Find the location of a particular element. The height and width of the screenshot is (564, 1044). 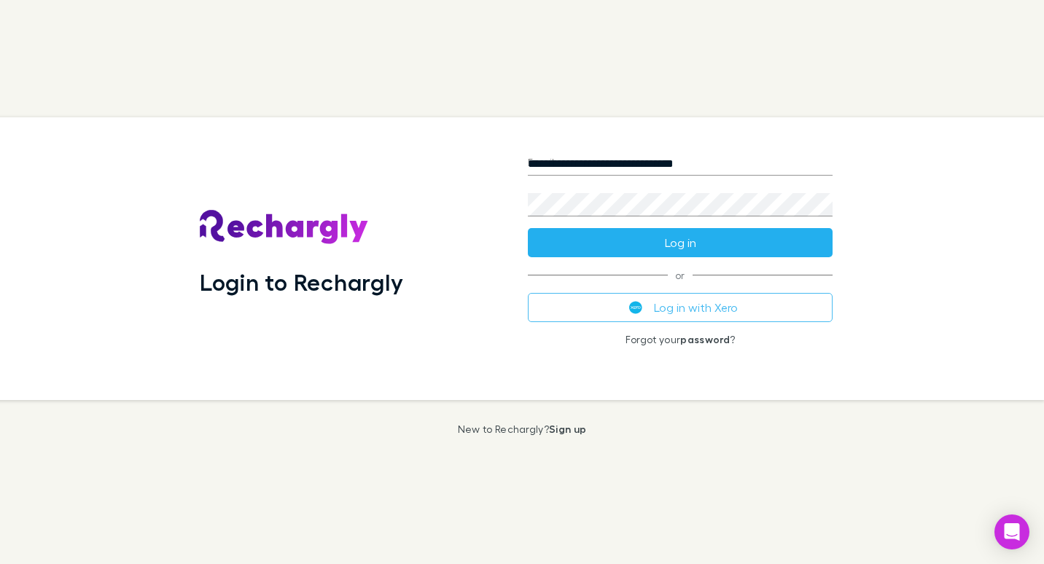

a: Sign up is located at coordinates (567, 428).